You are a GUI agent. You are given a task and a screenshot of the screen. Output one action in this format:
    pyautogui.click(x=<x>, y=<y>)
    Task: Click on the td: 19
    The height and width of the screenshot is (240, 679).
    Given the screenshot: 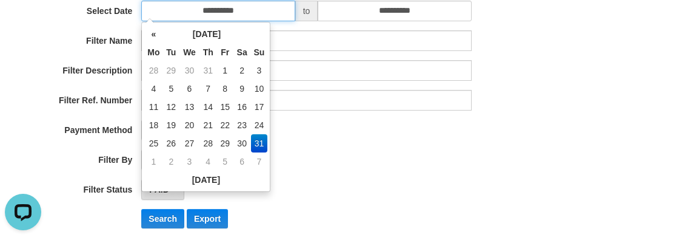 What is the action you would take?
    pyautogui.click(x=172, y=125)
    